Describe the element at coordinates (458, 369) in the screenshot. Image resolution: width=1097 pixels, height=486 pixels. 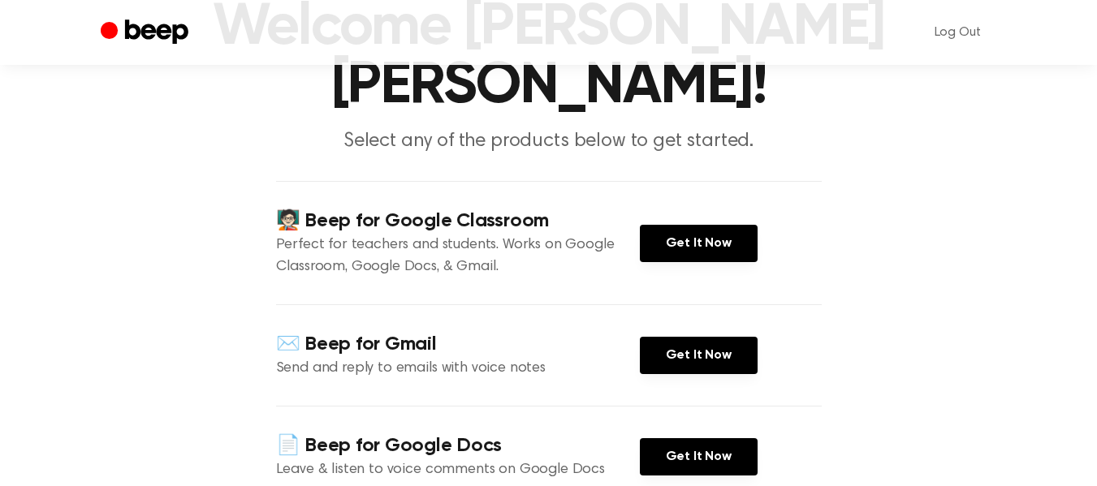
I see `p: Send and reply to emails with voice notes` at that location.